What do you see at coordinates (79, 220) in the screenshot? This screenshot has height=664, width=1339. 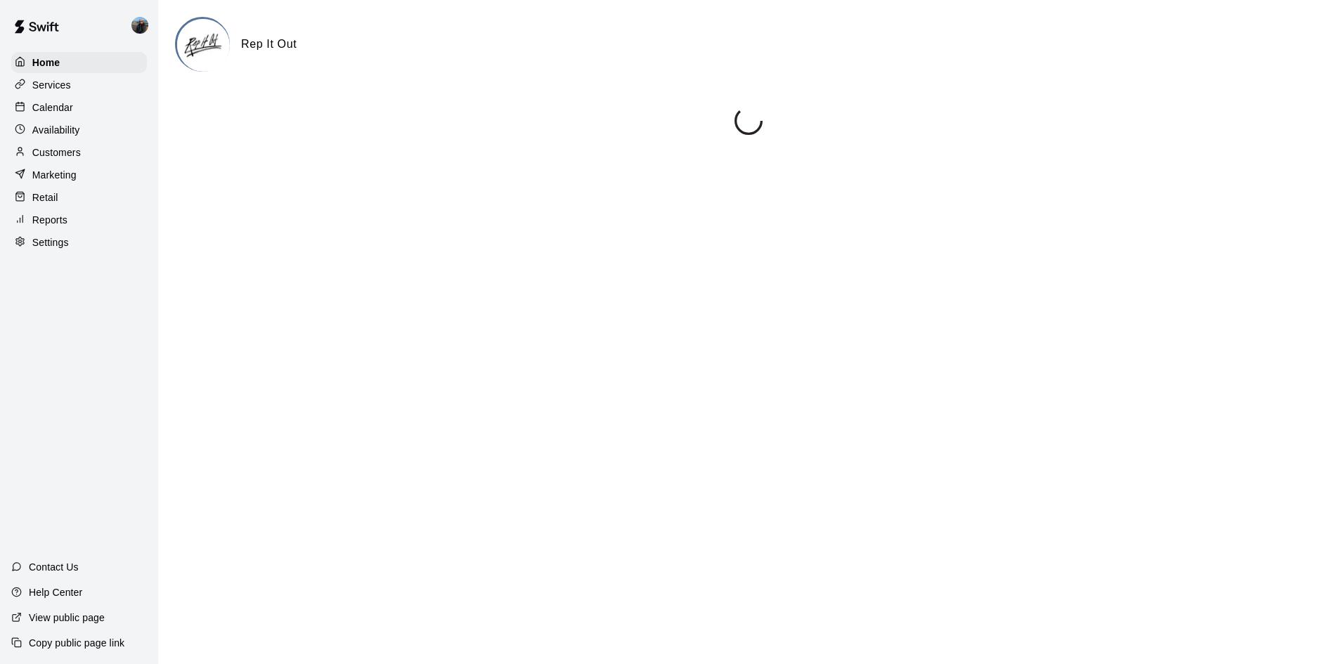 I see `div: Reports` at bounding box center [79, 220].